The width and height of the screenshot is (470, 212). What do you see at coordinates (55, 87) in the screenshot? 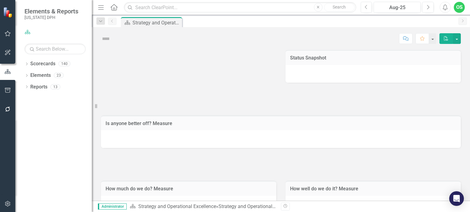
I see `div: 13` at bounding box center [55, 87].